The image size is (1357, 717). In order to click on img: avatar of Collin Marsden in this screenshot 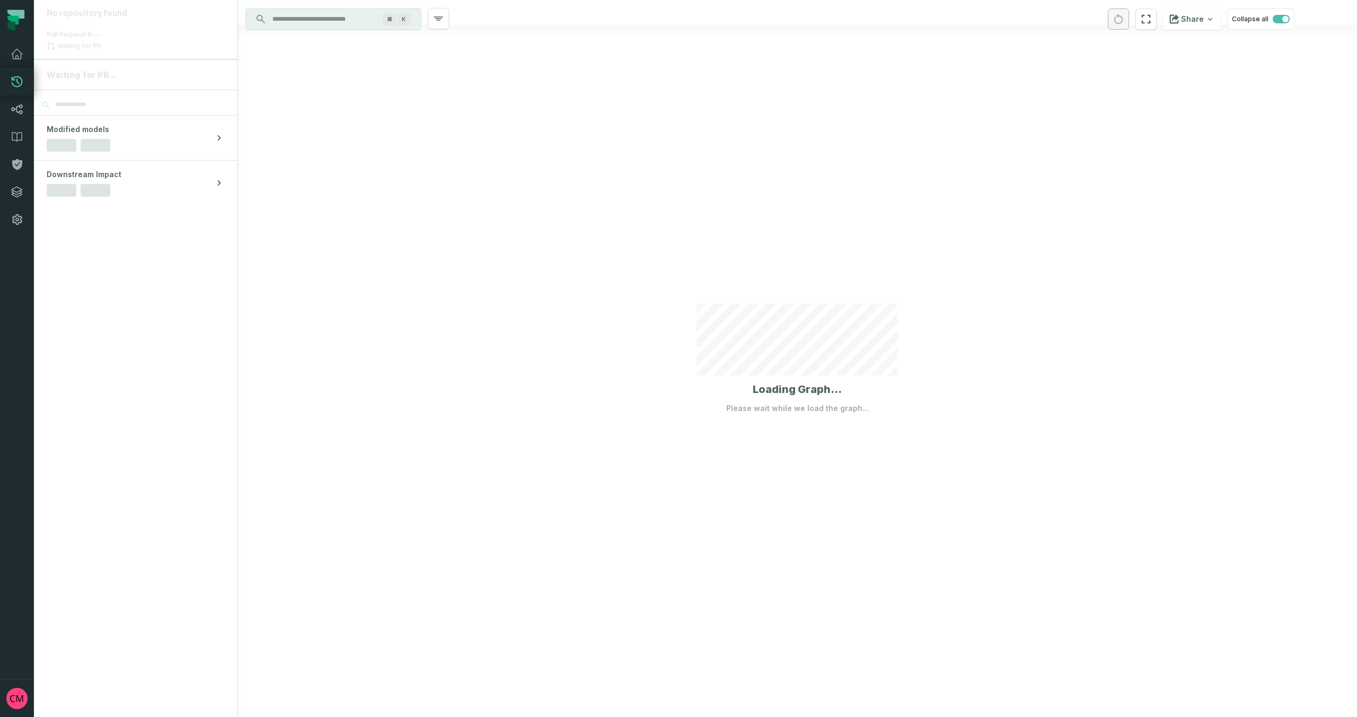, I will do `click(17, 698)`.